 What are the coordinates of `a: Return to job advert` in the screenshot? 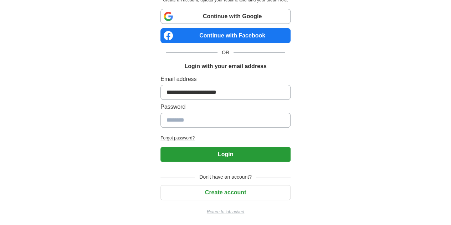 It's located at (225, 212).